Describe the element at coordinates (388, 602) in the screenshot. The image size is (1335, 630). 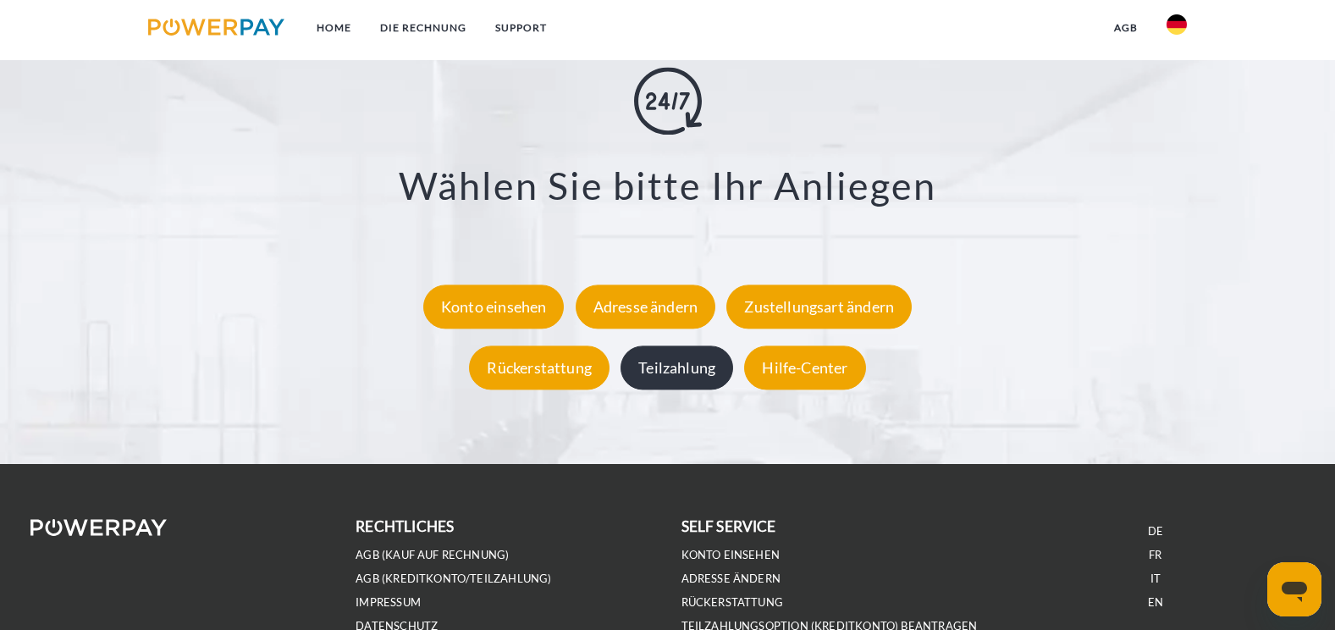
I see `a: IMPRESSUM` at that location.